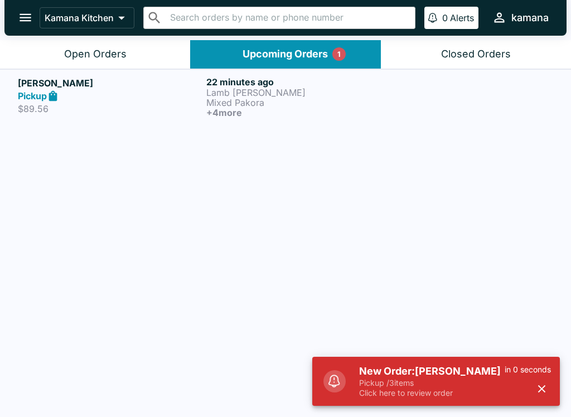  I want to click on p: Alerts, so click(462, 18).